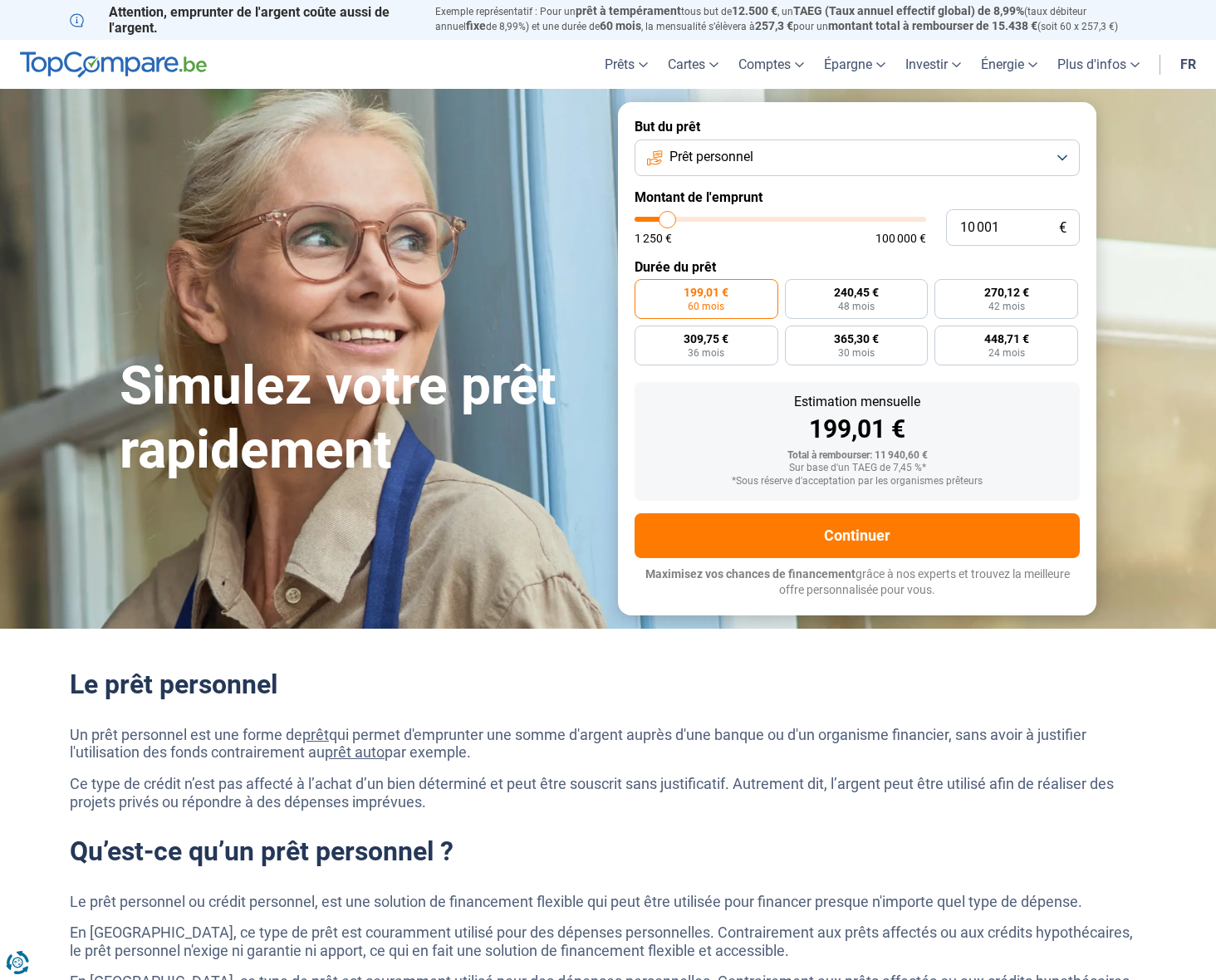 The width and height of the screenshot is (1216, 980). I want to click on p: Attention, emprunter de l'argent coûte aussi de l'argent., so click(243, 20).